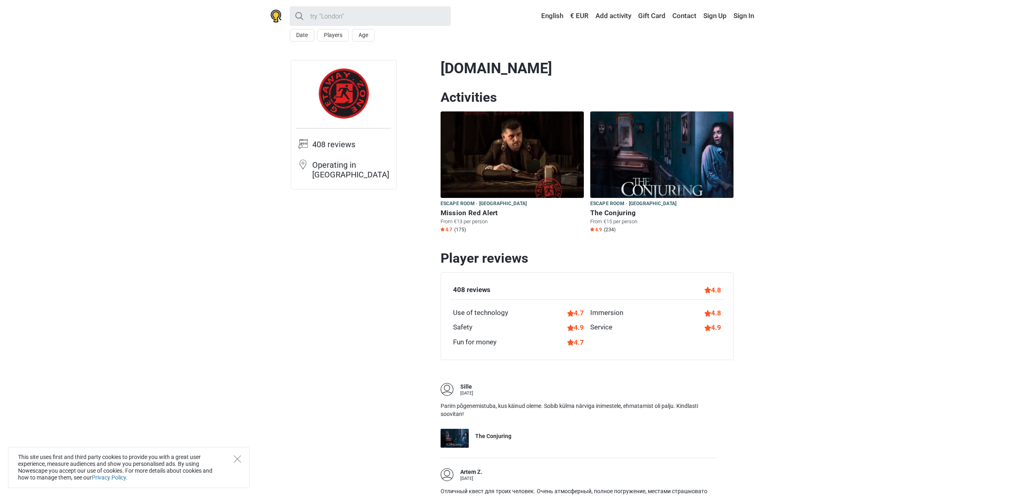 The width and height of the screenshot is (1024, 496). Describe the element at coordinates (493, 436) in the screenshot. I see `div: The Conjuring` at that location.